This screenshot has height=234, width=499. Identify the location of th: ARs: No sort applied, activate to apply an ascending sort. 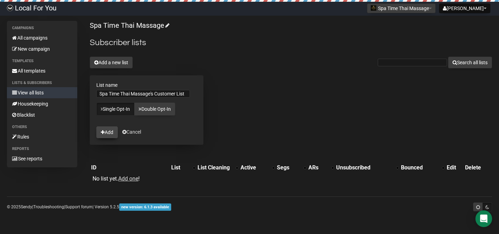
(321, 167).